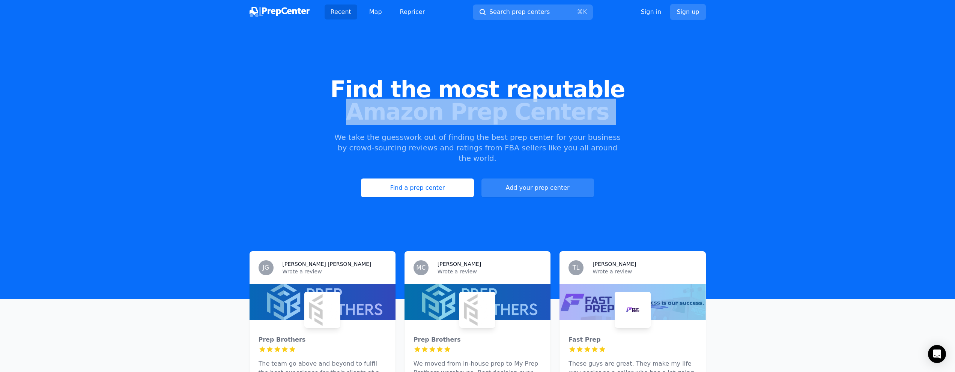 Image resolution: width=955 pixels, height=372 pixels. What do you see at coordinates (477, 89) in the screenshot?
I see `span: Find the most reputable` at bounding box center [477, 89].